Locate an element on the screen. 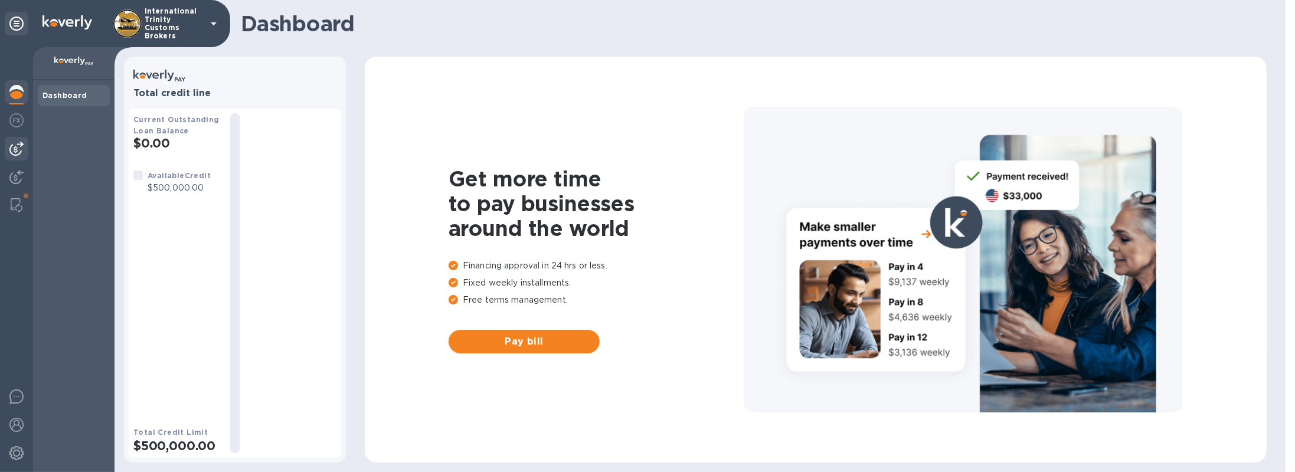 The image size is (1295, 472). span: Pay bill is located at coordinates (524, 342).